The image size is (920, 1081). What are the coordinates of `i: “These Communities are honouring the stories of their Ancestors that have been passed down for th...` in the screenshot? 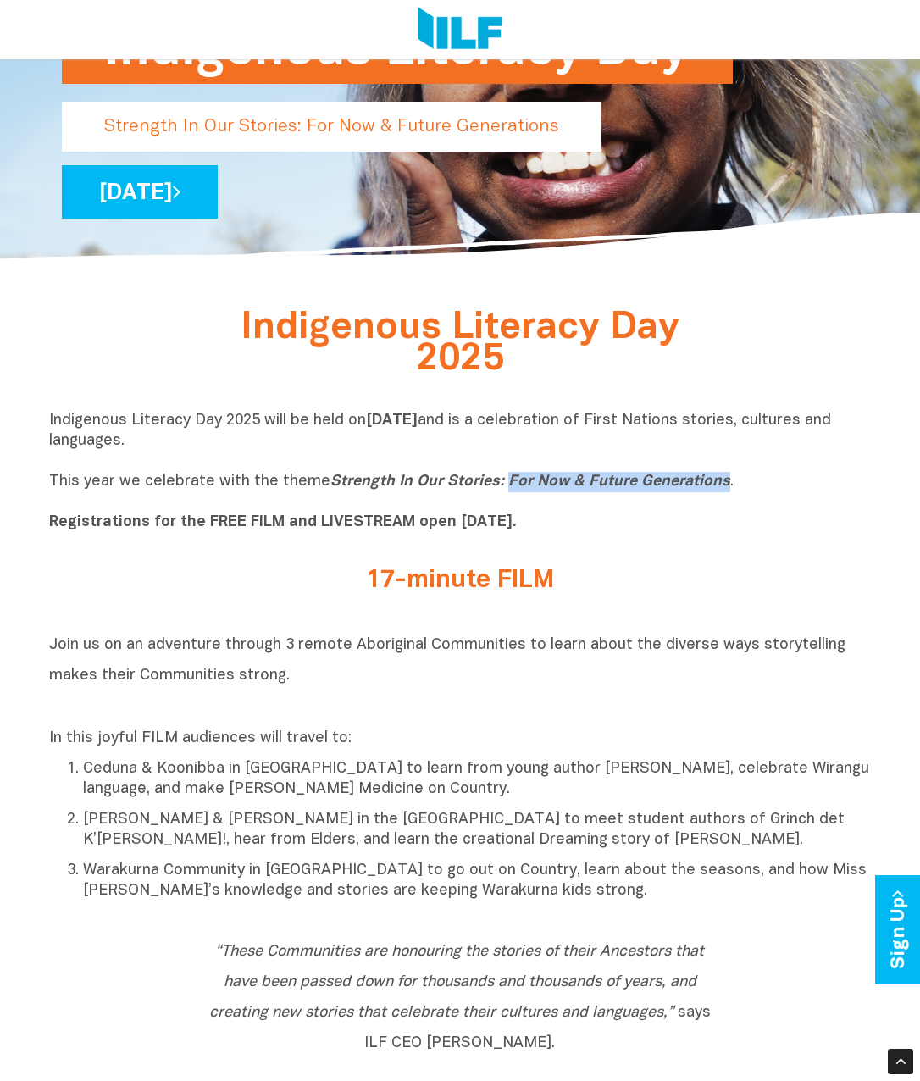 It's located at (456, 982).